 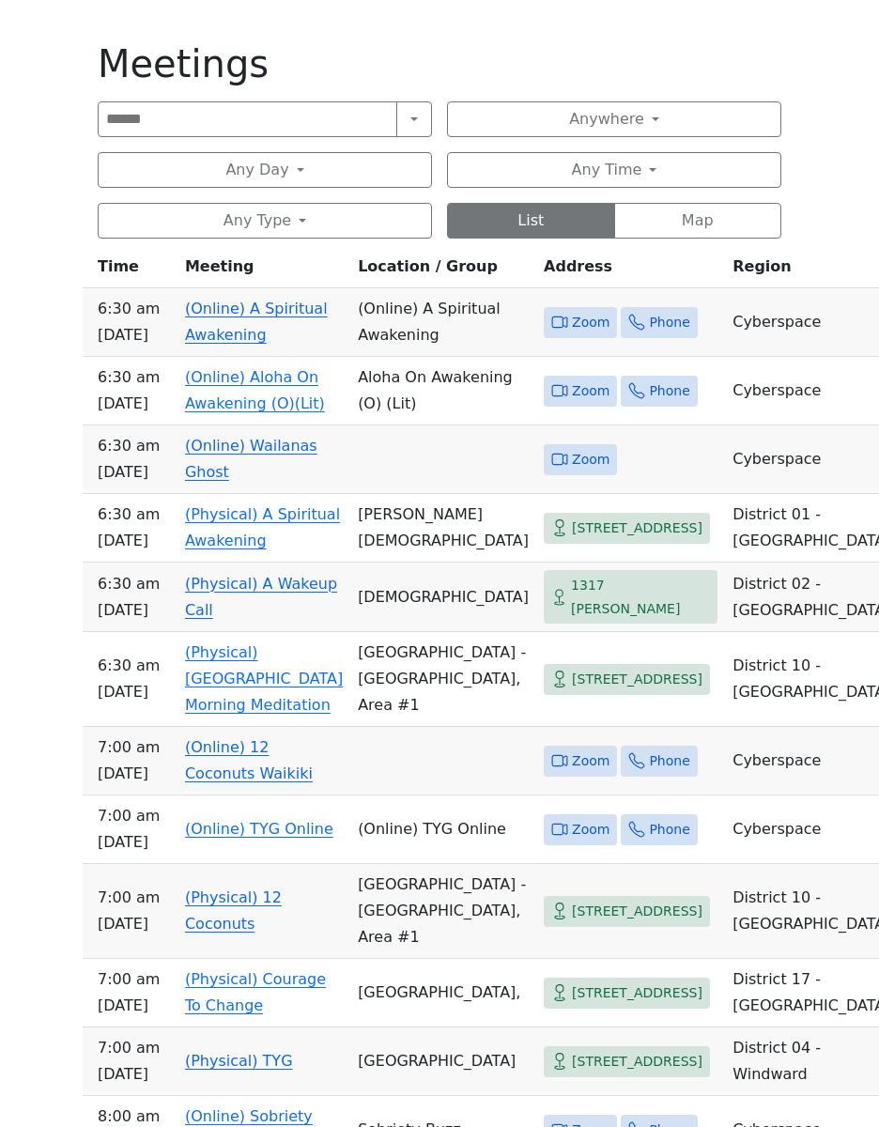 What do you see at coordinates (414, 119) in the screenshot?
I see `button: Search` at bounding box center [414, 119].